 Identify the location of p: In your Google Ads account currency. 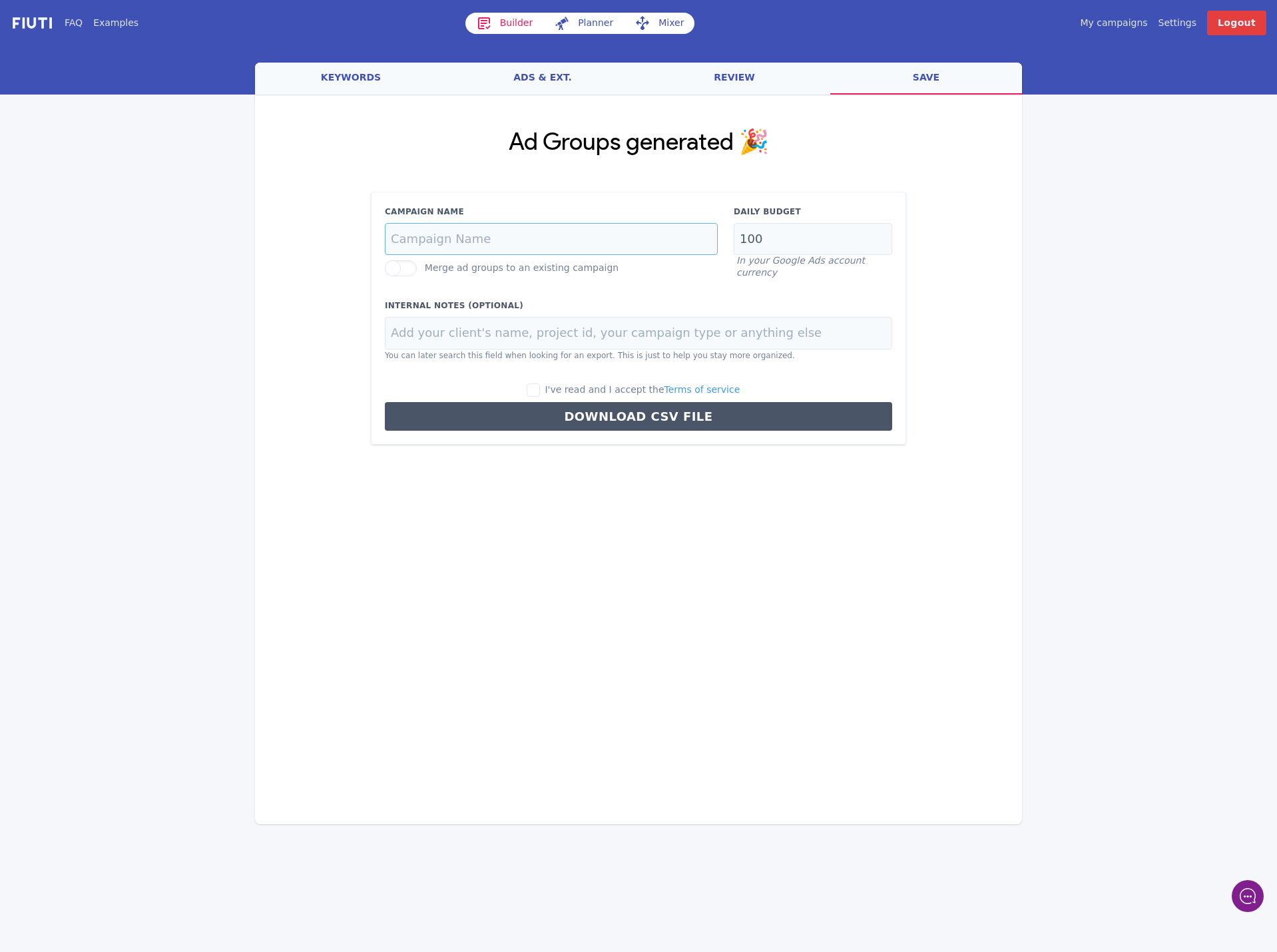
(814, 267).